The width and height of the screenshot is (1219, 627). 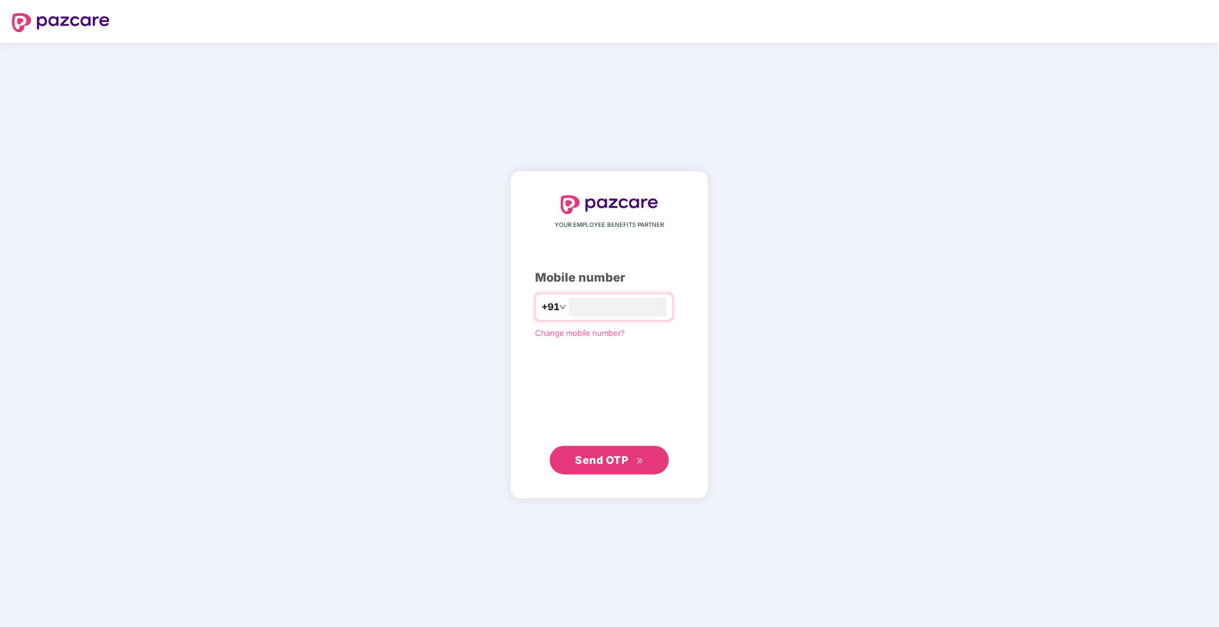 What do you see at coordinates (609, 461) in the screenshot?
I see `button: Send OTPdouble-right` at bounding box center [609, 461].